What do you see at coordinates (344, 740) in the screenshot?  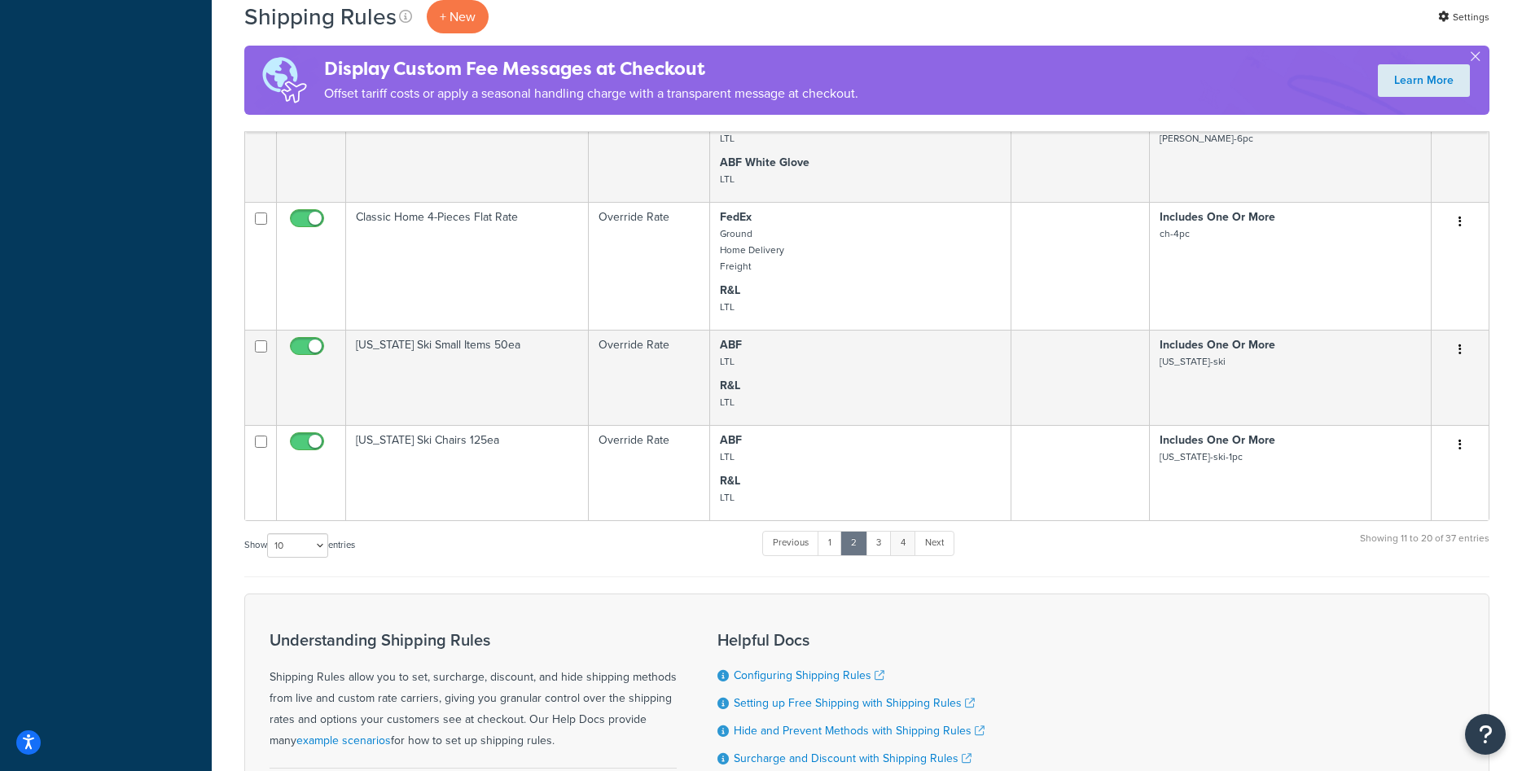 I see `a: example scenarios` at bounding box center [344, 740].